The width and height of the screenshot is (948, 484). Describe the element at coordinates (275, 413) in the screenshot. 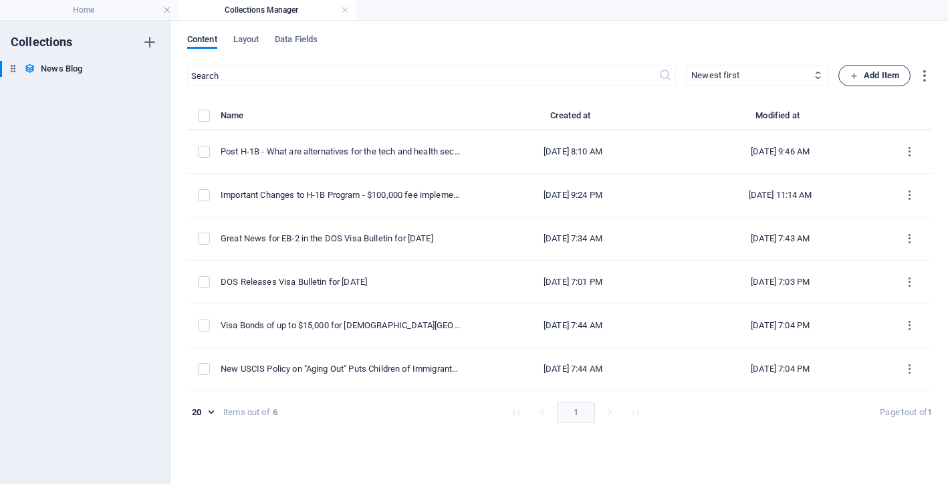

I see `strong: 6` at that location.